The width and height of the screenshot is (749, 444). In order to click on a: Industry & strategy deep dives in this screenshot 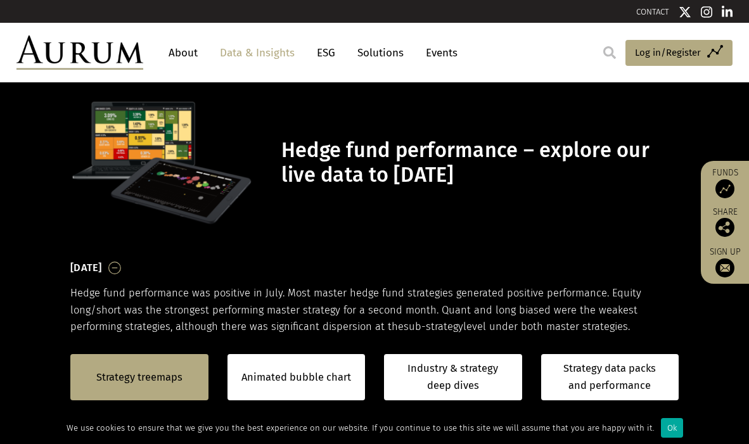, I will do `click(453, 377)`.